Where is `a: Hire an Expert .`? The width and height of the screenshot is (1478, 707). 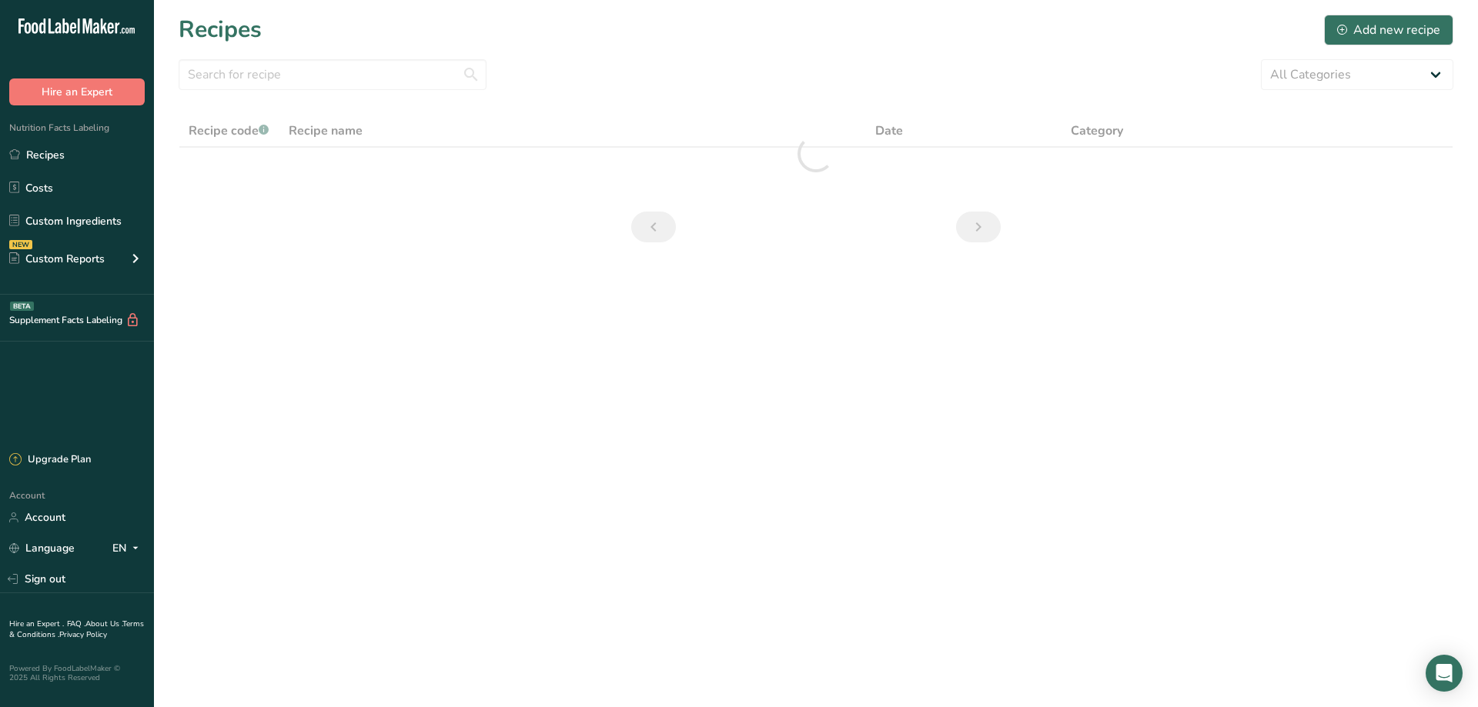 a: Hire an Expert . is located at coordinates (36, 624).